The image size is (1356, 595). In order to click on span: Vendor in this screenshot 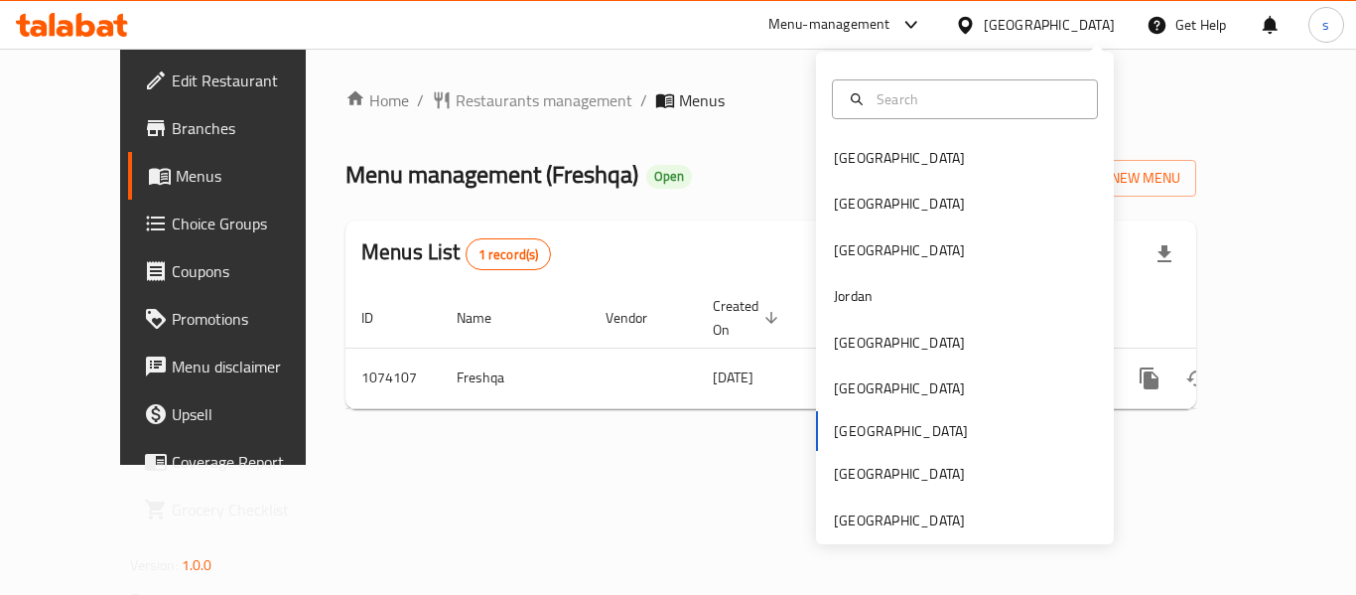, I will do `click(639, 318)`.